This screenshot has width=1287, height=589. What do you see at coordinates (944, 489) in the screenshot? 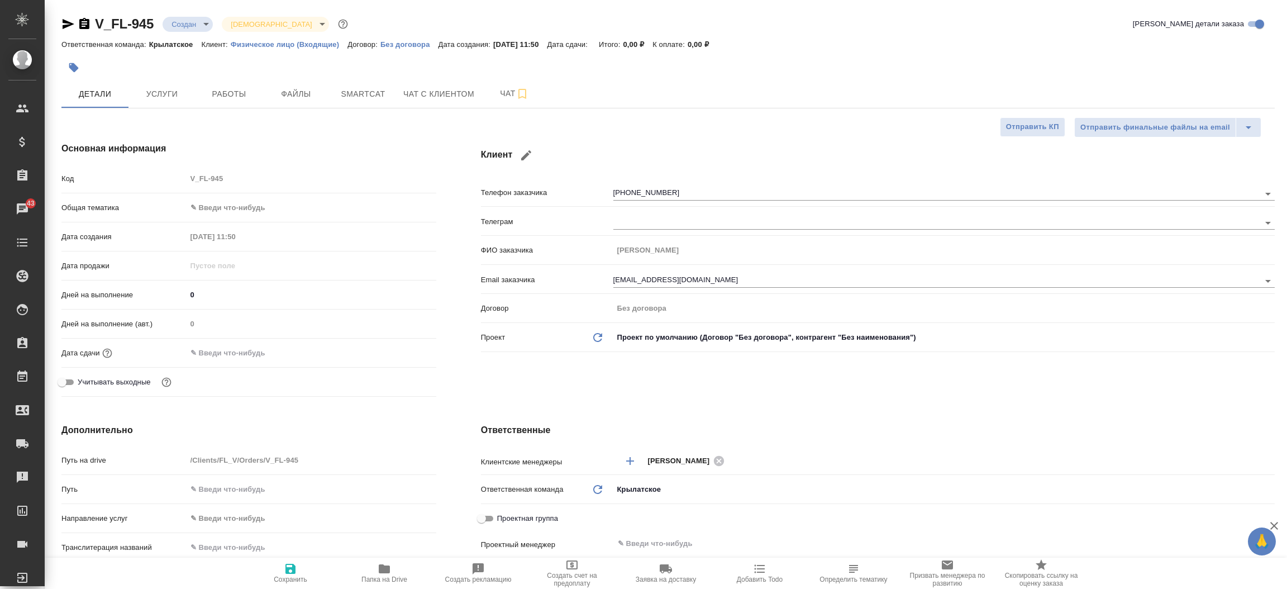
I see `div: Крылатское` at bounding box center [944, 489].